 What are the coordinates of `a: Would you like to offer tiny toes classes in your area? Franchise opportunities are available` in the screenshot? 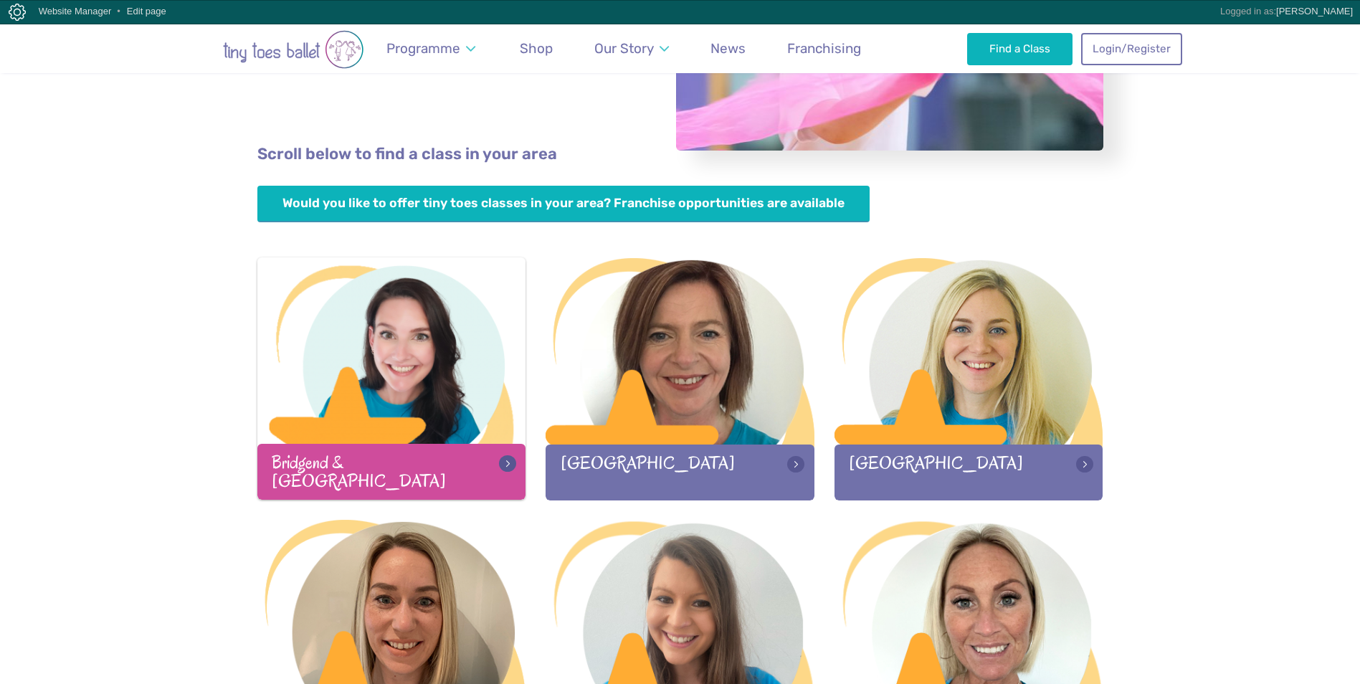 It's located at (564, 204).